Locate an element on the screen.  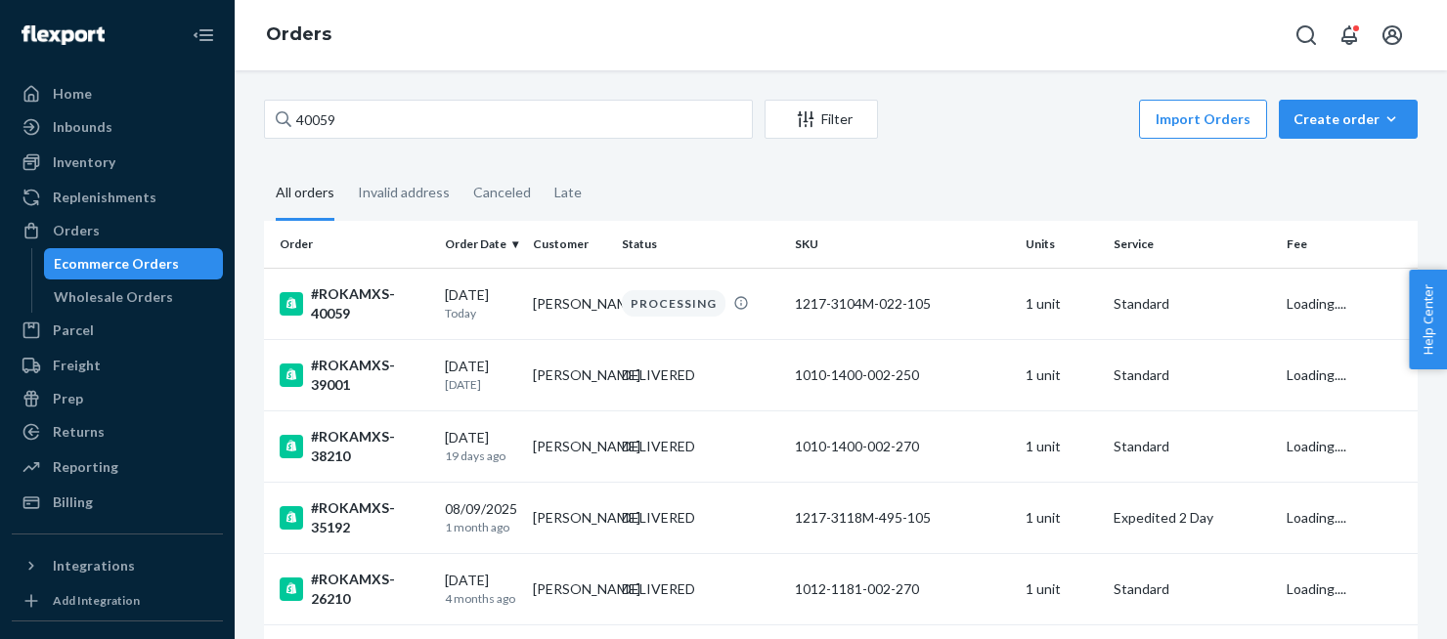
a: Home is located at coordinates (117, 94).